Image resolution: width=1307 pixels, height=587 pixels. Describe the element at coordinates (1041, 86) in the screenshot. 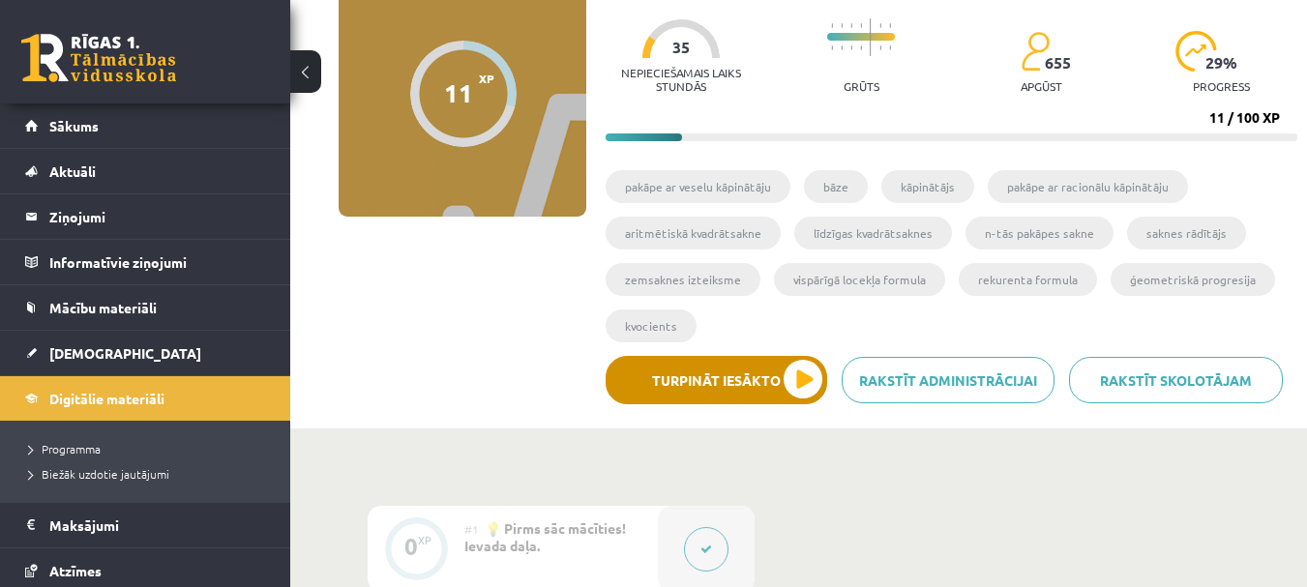

I see `p: apgūst` at that location.